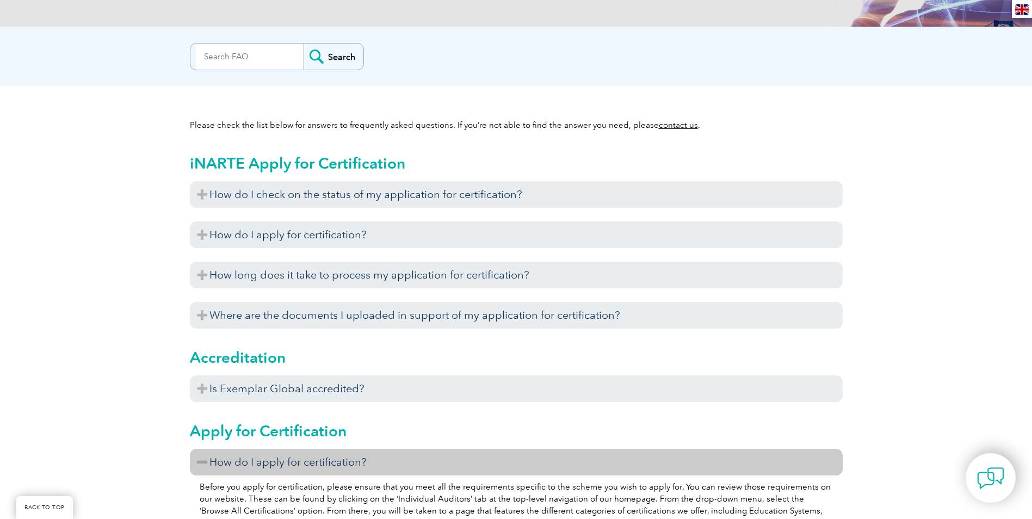 This screenshot has width=1032, height=519. Describe the element at coordinates (516, 194) in the screenshot. I see `h3: How do I check on the status of my application for certification?` at that location.